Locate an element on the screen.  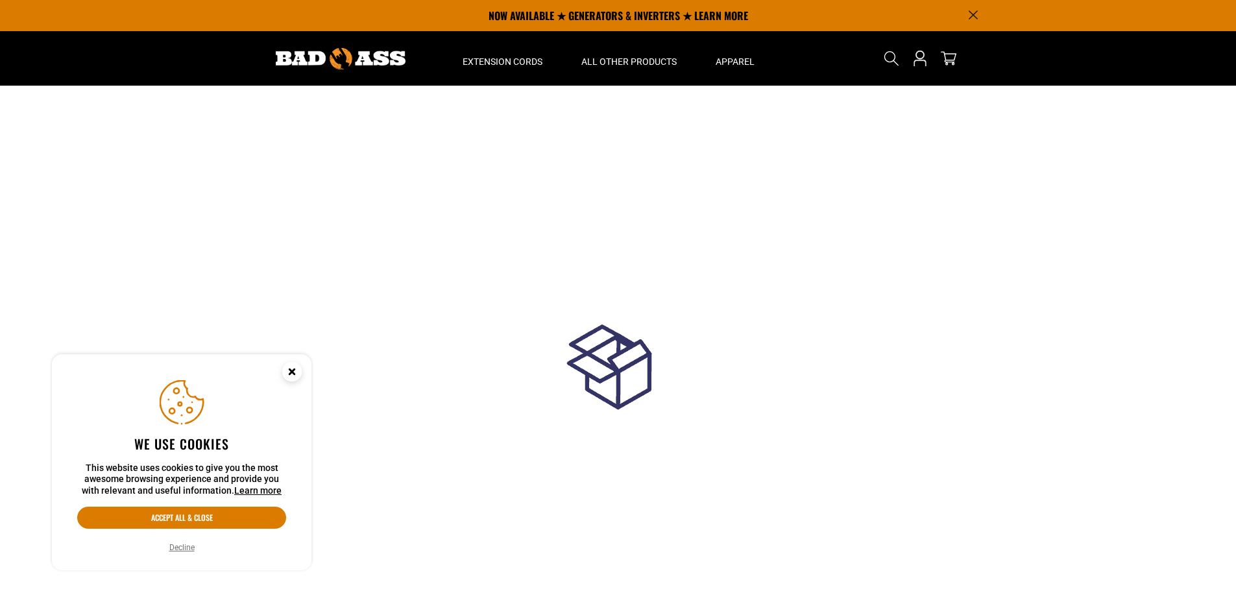
p: This website uses cookies to give you the most awesome browsing experience and provide you with r... is located at coordinates (182, 479).